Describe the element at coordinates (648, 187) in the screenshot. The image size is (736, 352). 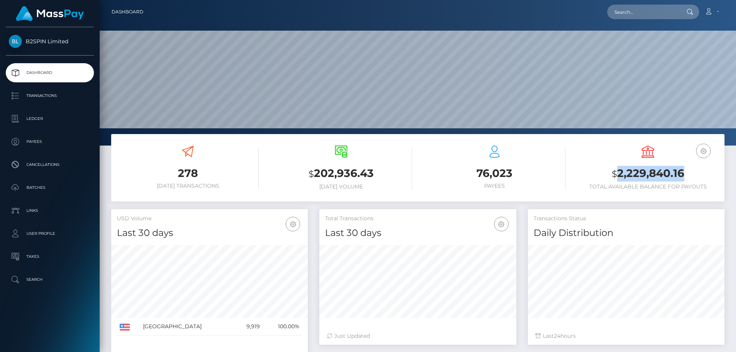
I see `h6: Total Available Balance for Payouts` at that location.